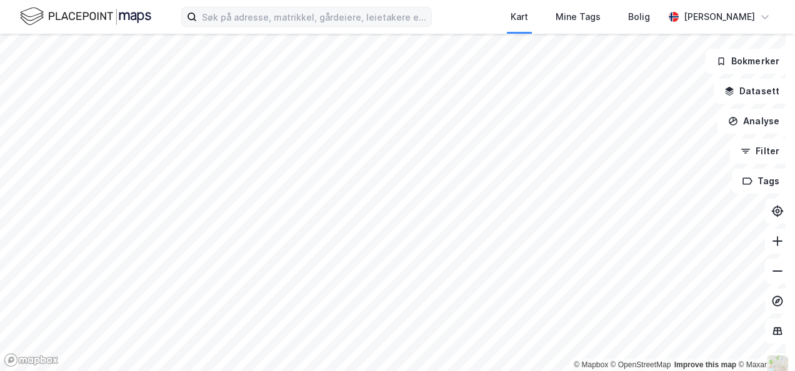  I want to click on img: logo.f888ab2527a4732fd821a326f86c7f29.svg, so click(86, 16).